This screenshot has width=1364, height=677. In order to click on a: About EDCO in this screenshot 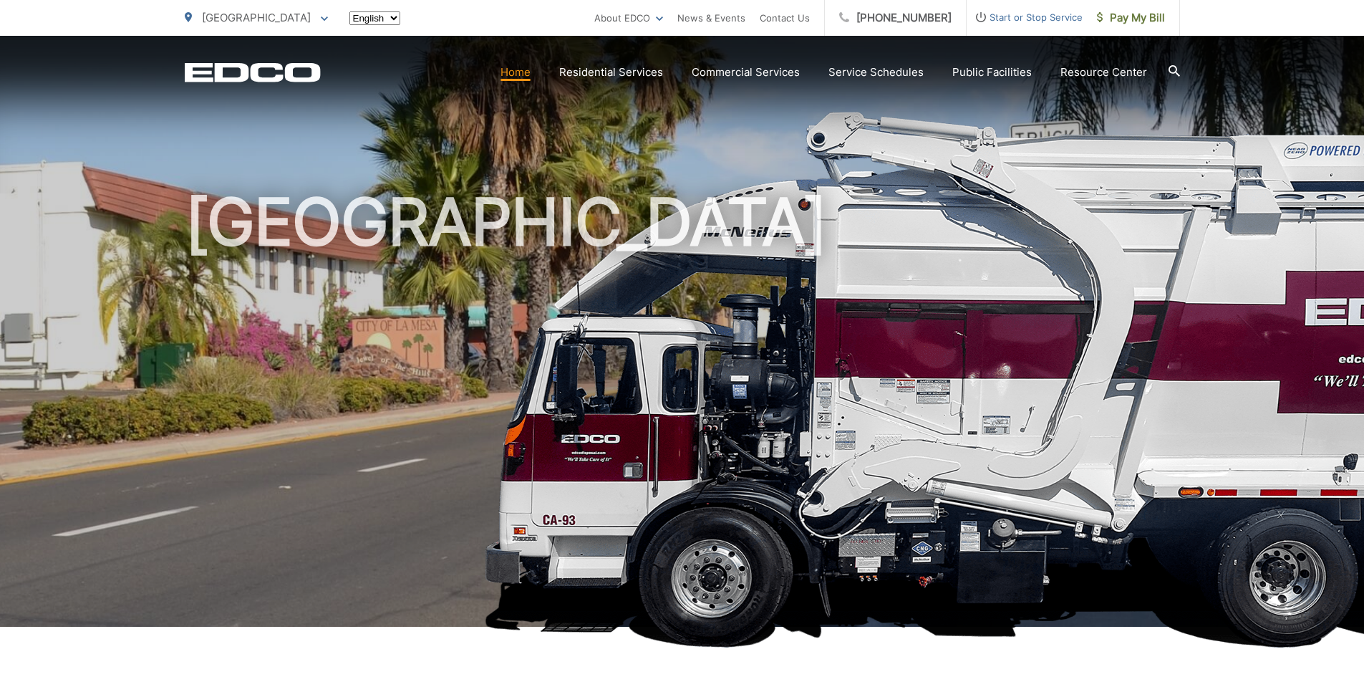, I will do `click(629, 18)`.